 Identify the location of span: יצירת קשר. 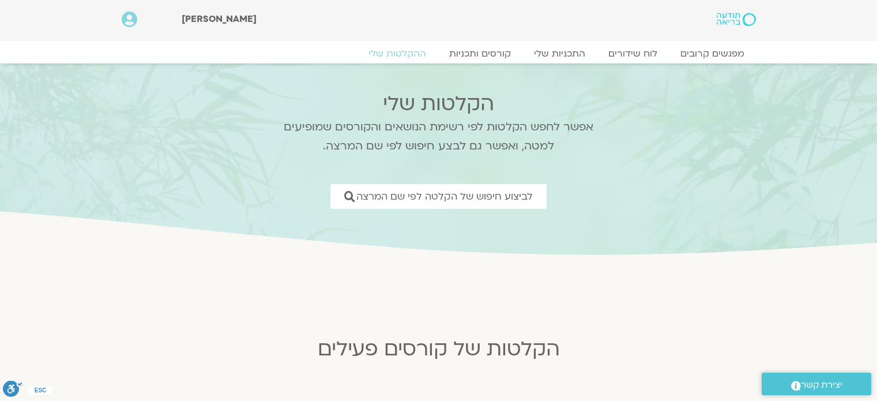
(822, 385).